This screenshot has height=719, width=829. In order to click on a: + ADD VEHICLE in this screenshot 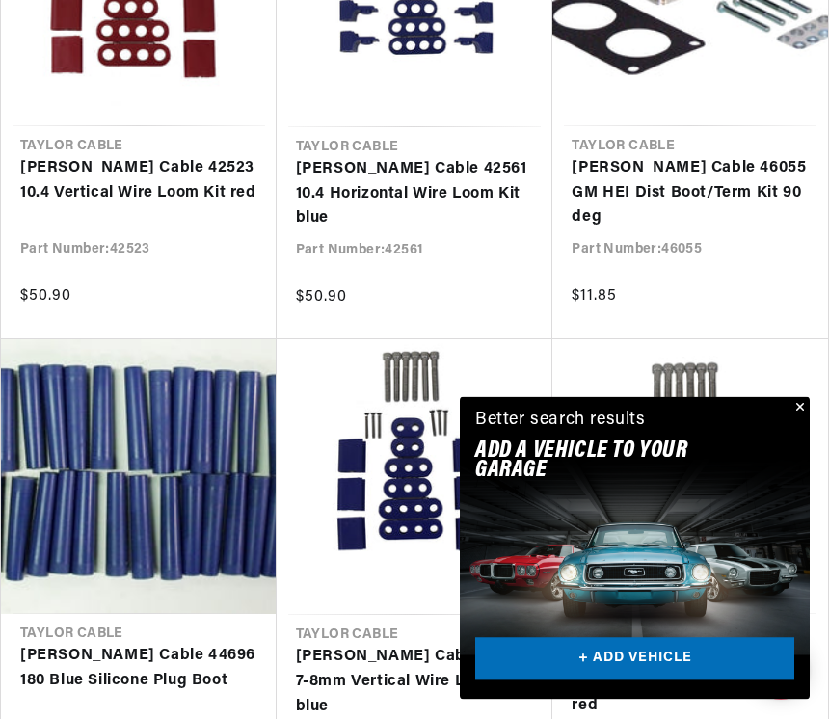, I will do `click(634, 659)`.